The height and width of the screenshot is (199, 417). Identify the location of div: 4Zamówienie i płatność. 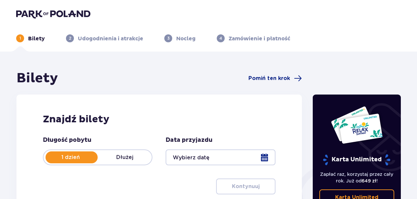
(254, 38).